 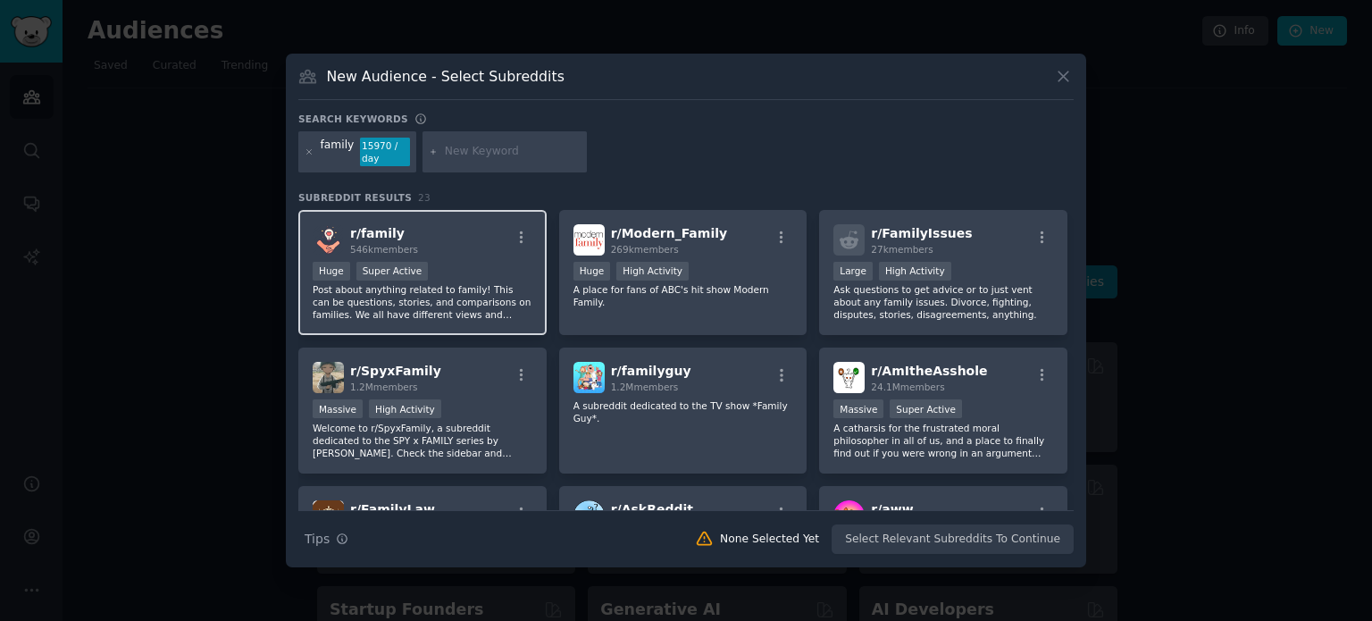 What do you see at coordinates (589, 239) in the screenshot?
I see `img: Modern_Family` at bounding box center [589, 239].